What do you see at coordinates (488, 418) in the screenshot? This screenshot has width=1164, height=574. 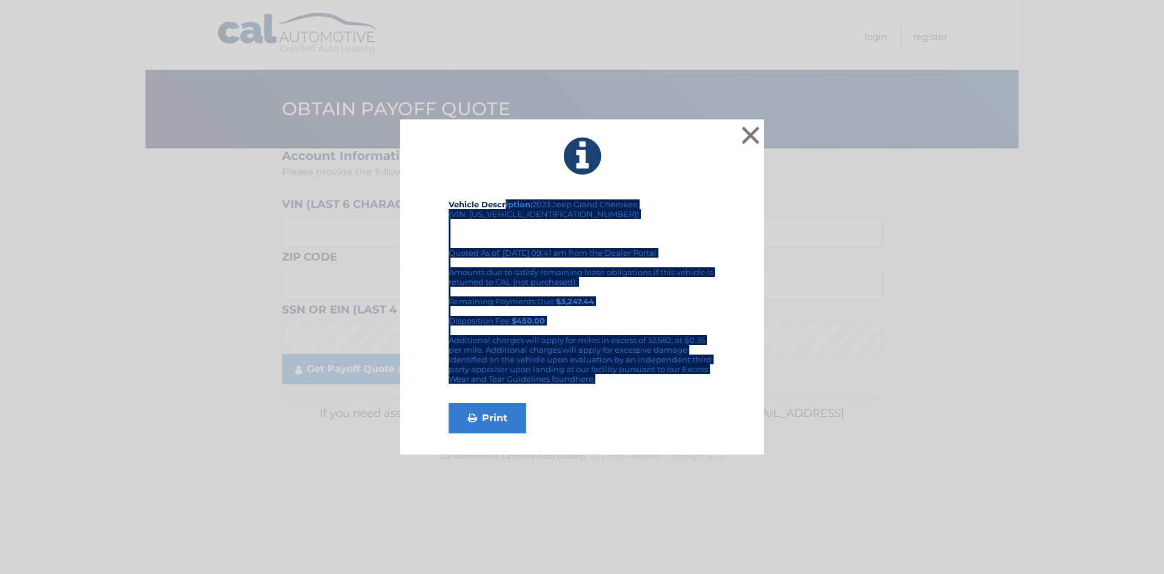 I see `a: Print` at bounding box center [488, 418].